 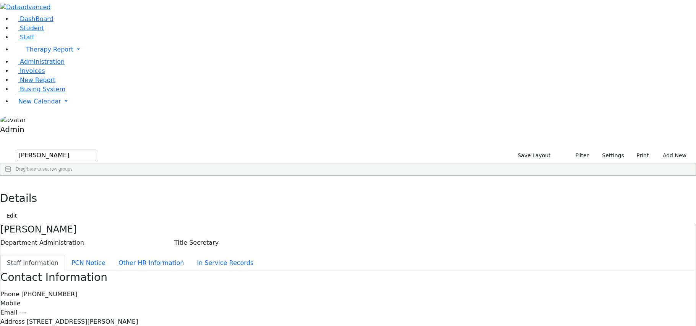 What do you see at coordinates (9, 313) in the screenshot?
I see `label: Email` at bounding box center [9, 313].